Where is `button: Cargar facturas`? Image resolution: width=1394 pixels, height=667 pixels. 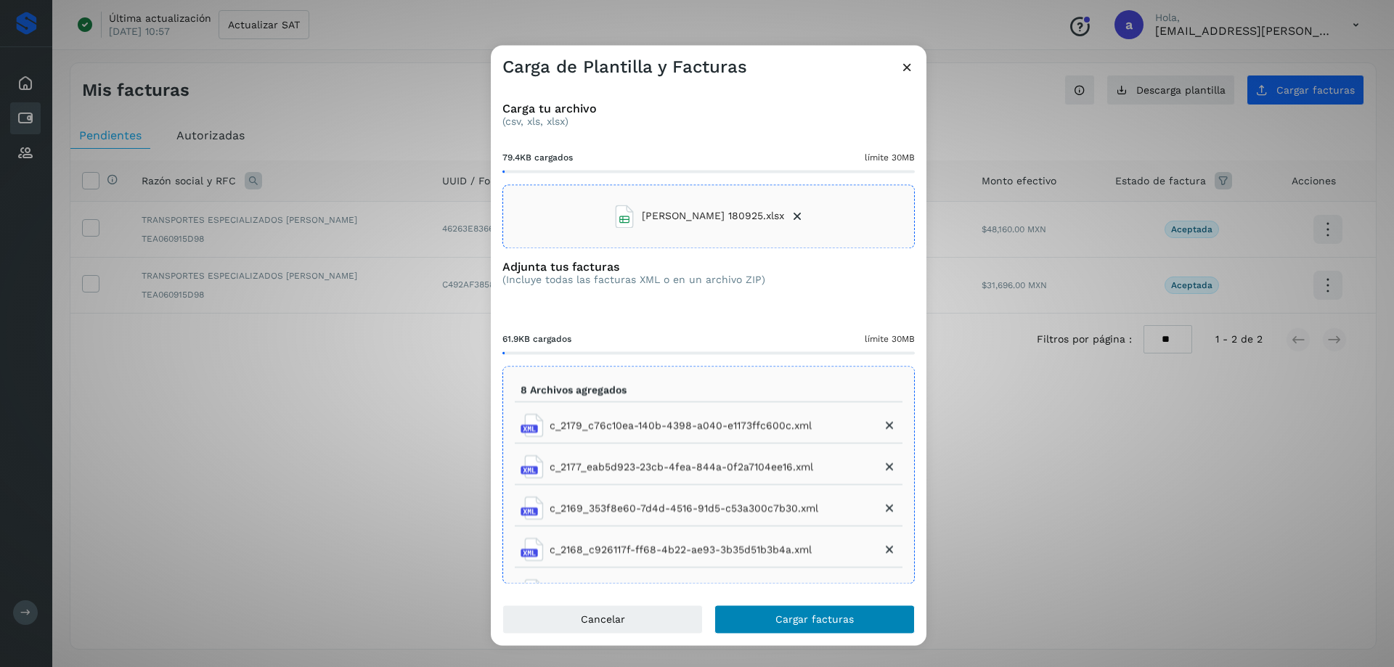
button: Cargar facturas is located at coordinates (814, 619).